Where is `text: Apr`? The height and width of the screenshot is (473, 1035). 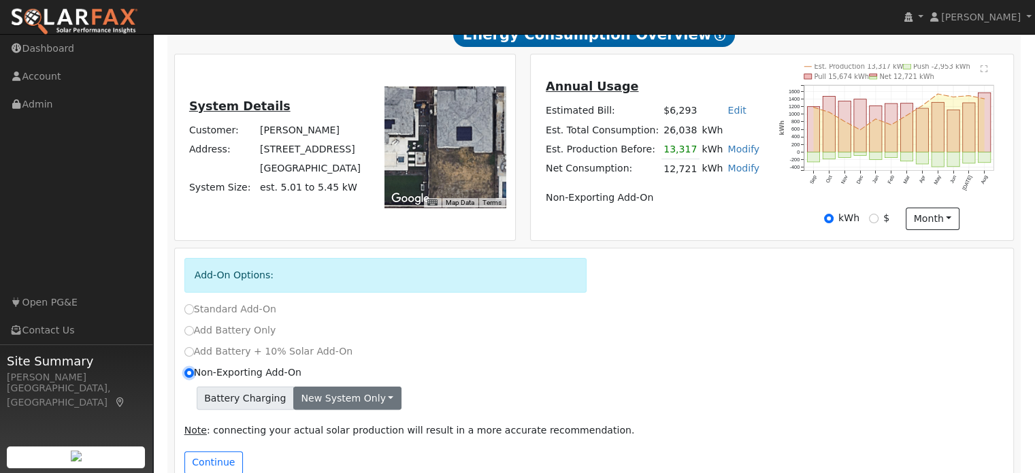 text: Apr is located at coordinates (922, 179).